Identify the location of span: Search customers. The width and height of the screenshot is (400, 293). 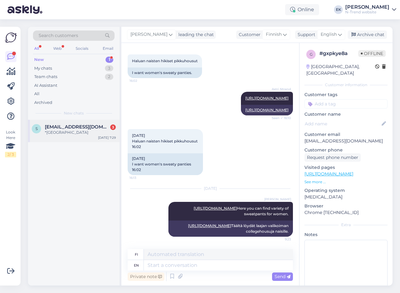
(58, 35).